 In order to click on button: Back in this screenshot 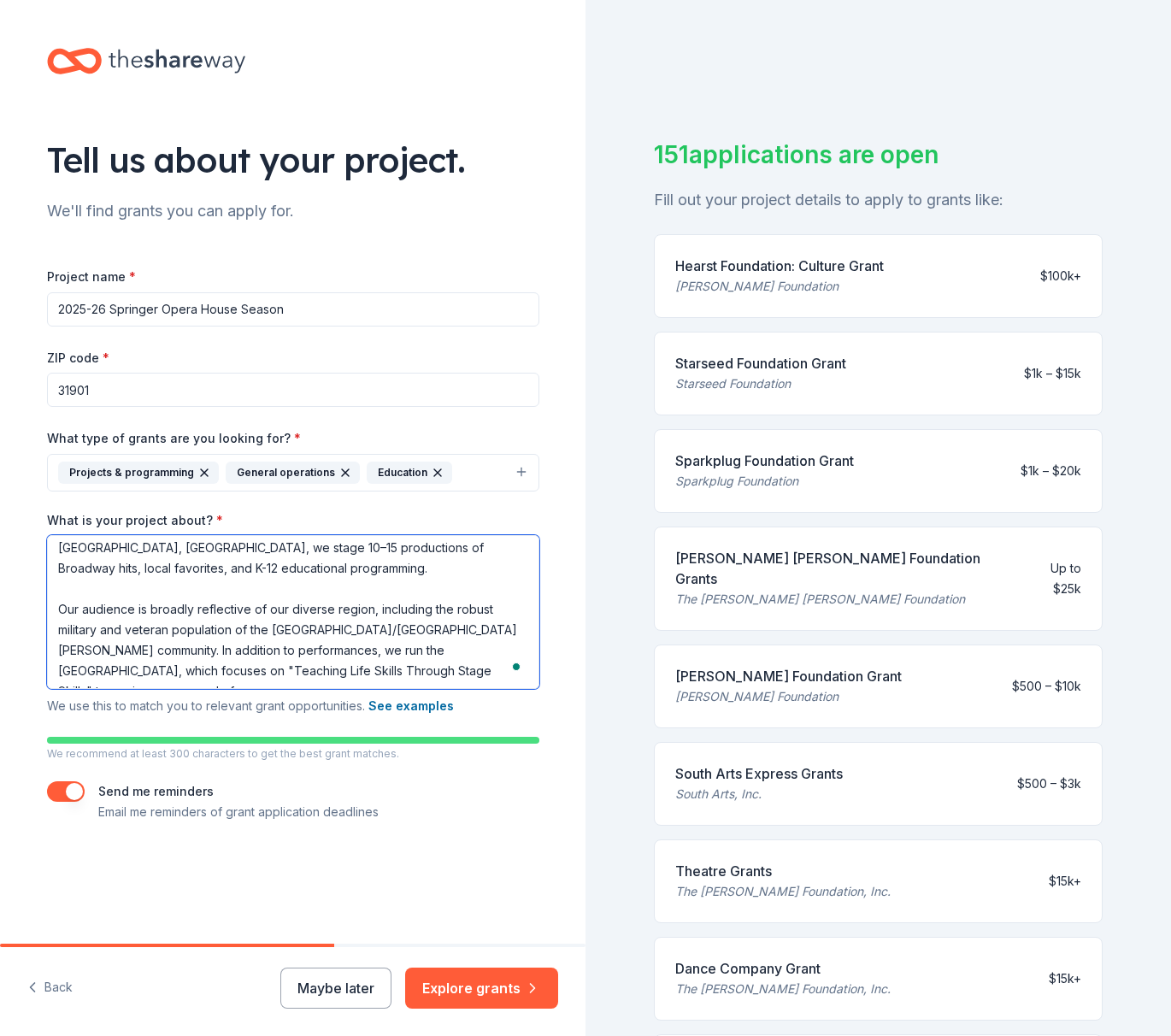, I will do `click(49, 989)`.